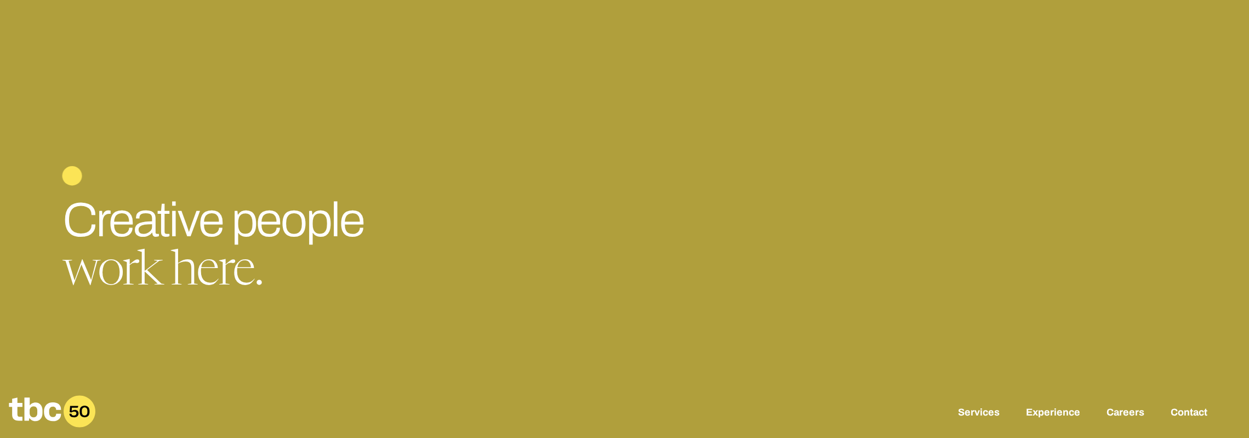  Describe the element at coordinates (1125, 413) in the screenshot. I see `a: Careers` at that location.